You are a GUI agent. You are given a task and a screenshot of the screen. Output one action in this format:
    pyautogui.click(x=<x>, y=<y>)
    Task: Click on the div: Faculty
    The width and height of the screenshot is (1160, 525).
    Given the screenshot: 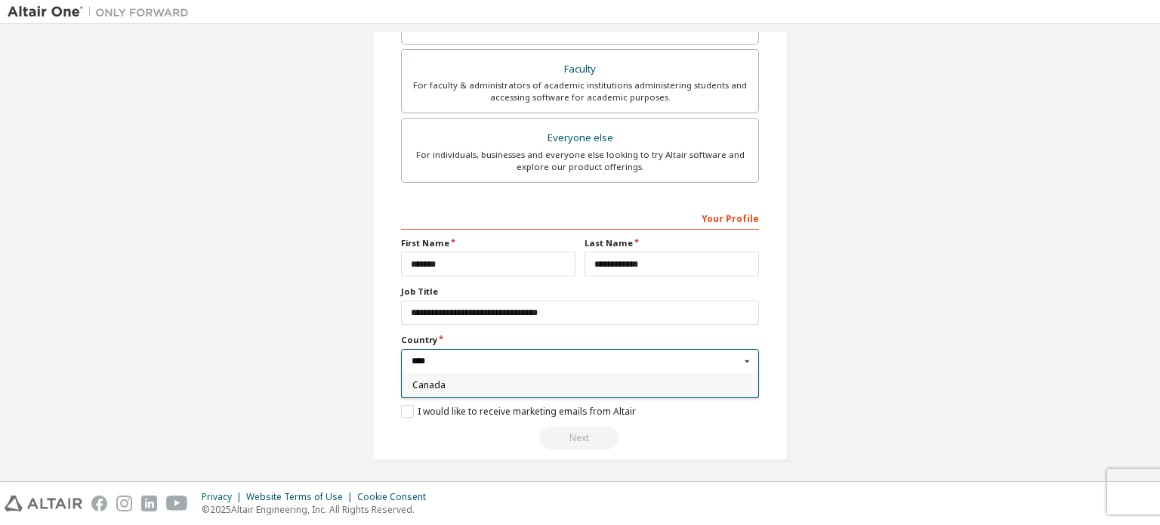 What is the action you would take?
    pyautogui.click(x=580, y=69)
    